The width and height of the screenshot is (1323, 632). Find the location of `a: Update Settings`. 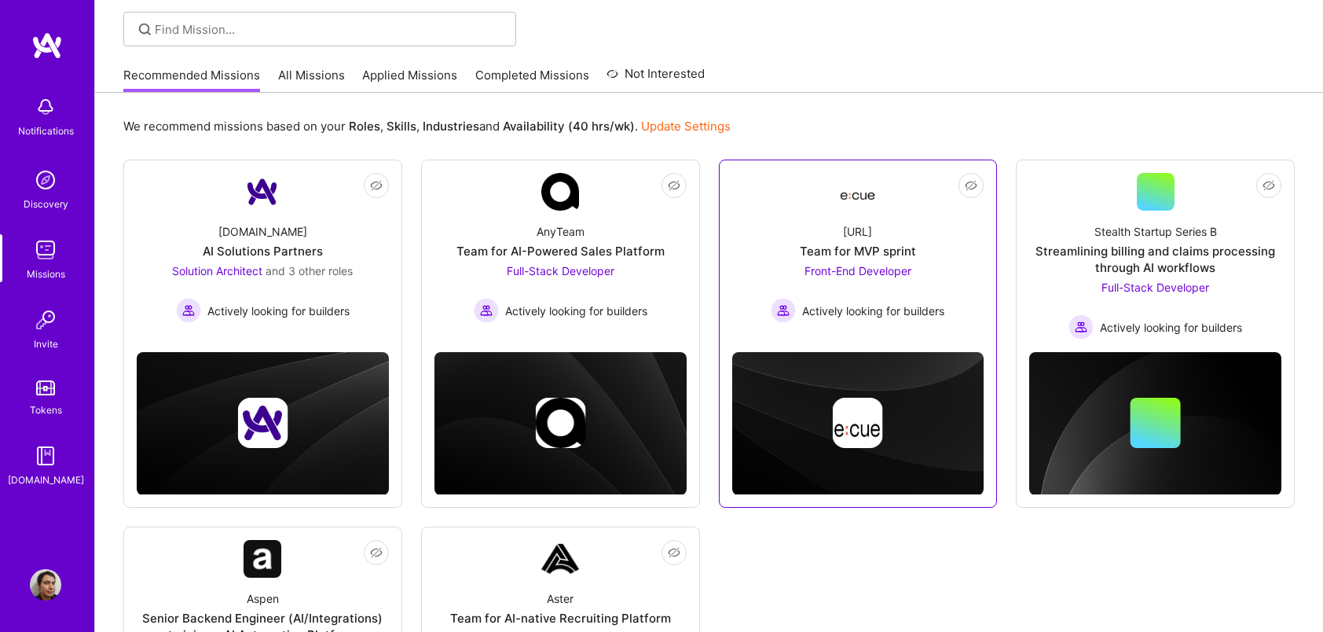

a: Update Settings is located at coordinates (686, 126).